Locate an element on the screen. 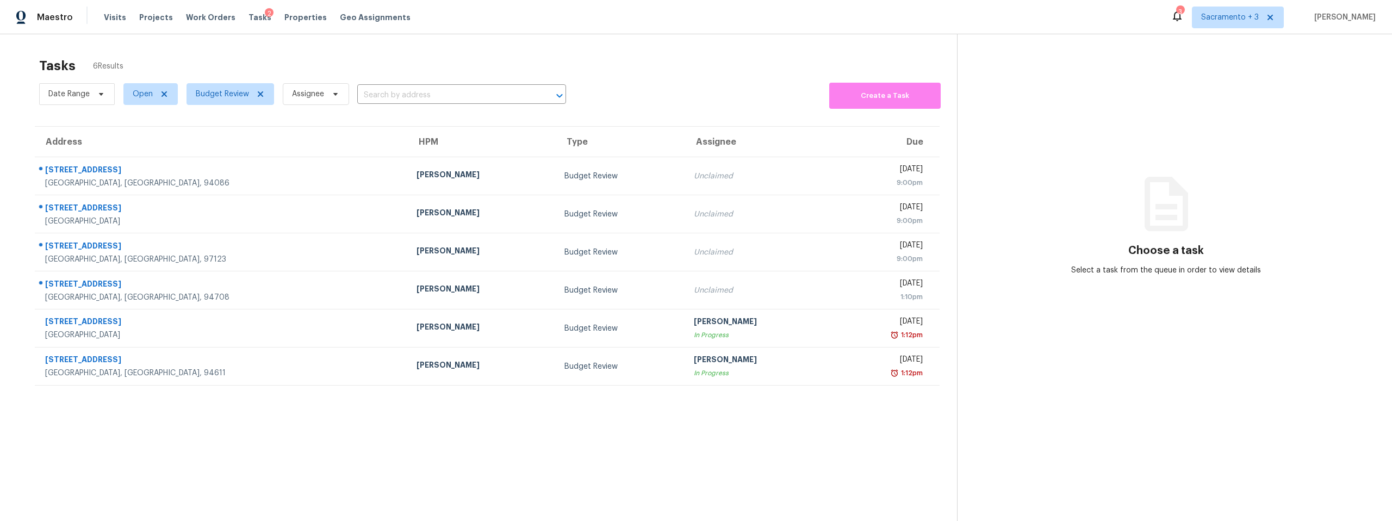 This screenshot has height=521, width=1392. span: Create a Task is located at coordinates (884, 96).